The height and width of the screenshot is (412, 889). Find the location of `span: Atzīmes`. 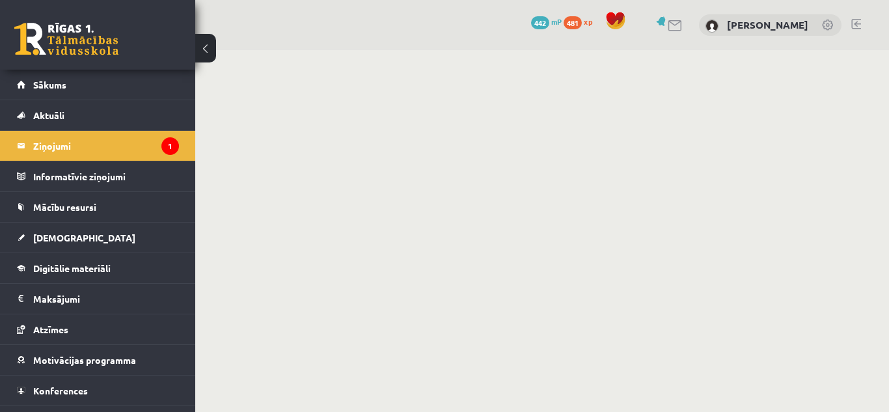

span: Atzīmes is located at coordinates (51, 329).